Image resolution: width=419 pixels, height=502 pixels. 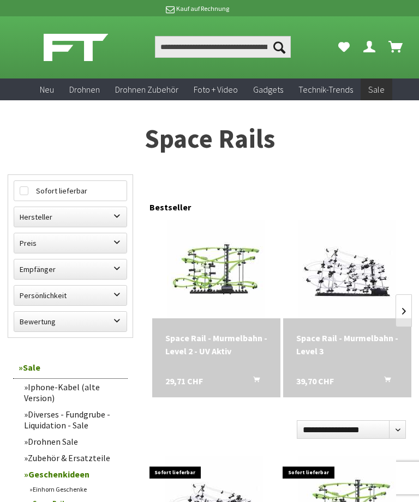 I want to click on a: Dein Konto, so click(x=370, y=47).